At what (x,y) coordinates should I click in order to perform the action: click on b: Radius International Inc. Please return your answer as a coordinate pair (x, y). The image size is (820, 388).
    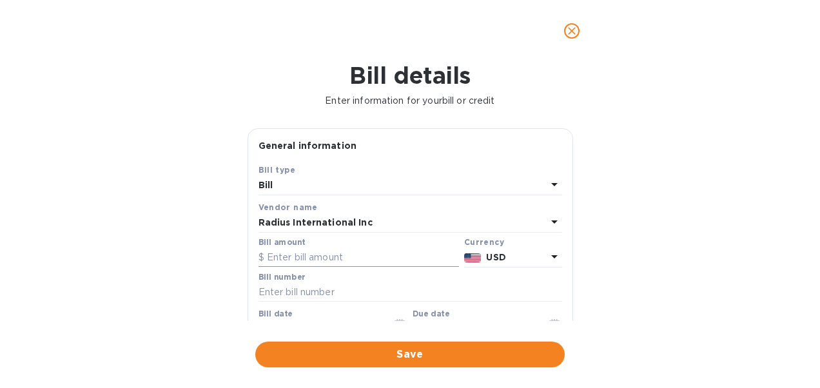
    Looking at the image, I should click on (315, 223).